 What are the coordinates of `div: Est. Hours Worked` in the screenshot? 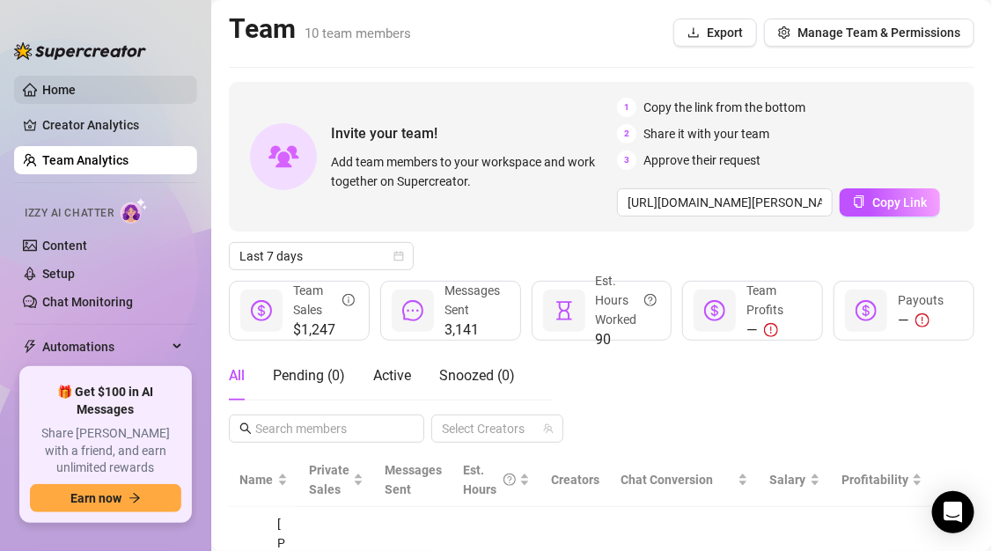 It's located at (627, 300).